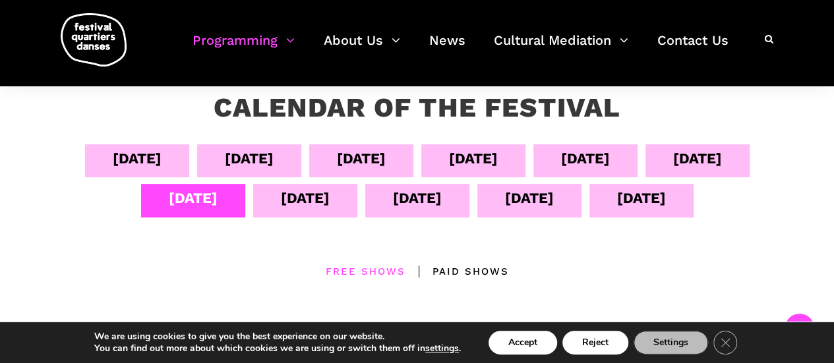  What do you see at coordinates (277, 337) in the screenshot?
I see `p: We are using cookies to give you the best experience on our website.` at bounding box center [277, 337].